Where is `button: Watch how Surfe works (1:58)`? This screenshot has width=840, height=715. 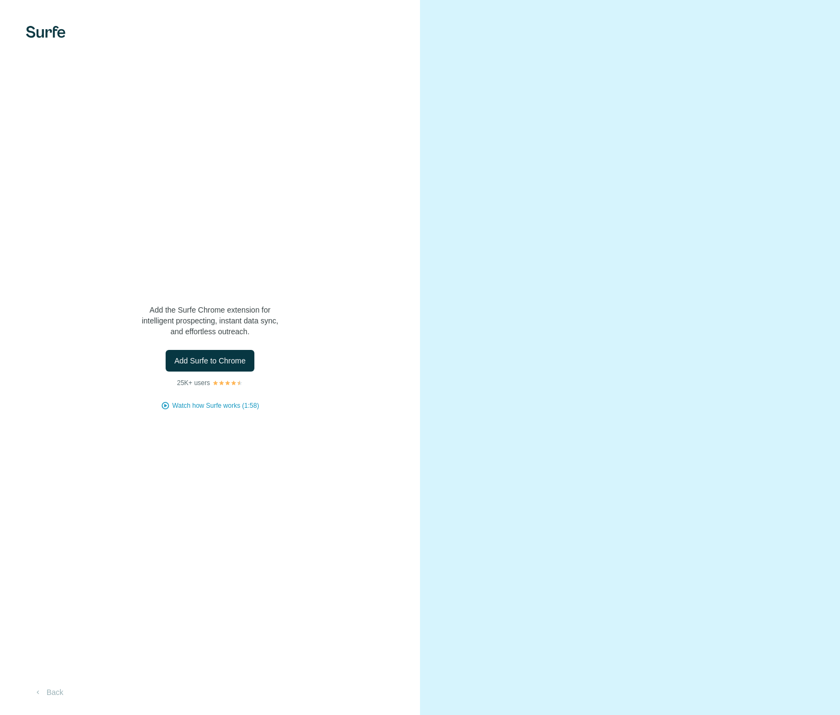
button: Watch how Surfe works (1:58) is located at coordinates (215, 406).